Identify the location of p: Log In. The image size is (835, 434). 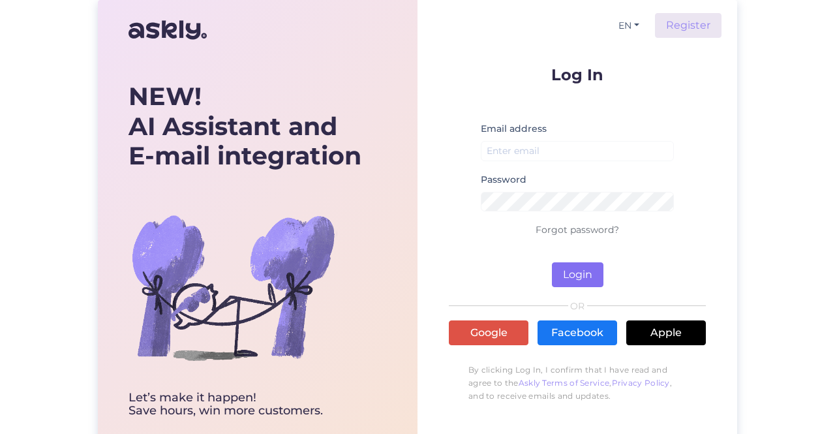
(577, 74).